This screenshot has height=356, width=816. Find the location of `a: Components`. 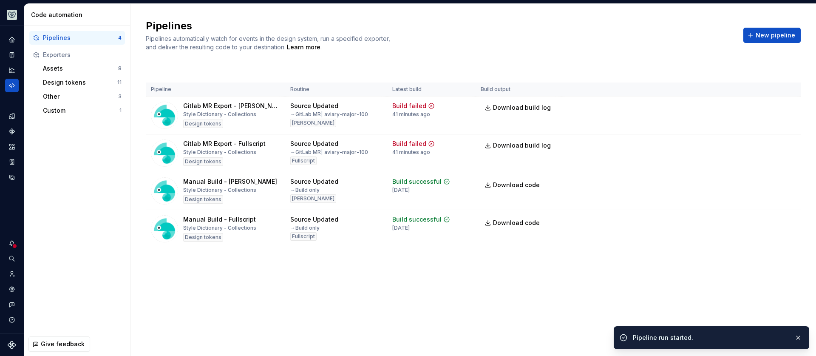

a: Components is located at coordinates (12, 131).